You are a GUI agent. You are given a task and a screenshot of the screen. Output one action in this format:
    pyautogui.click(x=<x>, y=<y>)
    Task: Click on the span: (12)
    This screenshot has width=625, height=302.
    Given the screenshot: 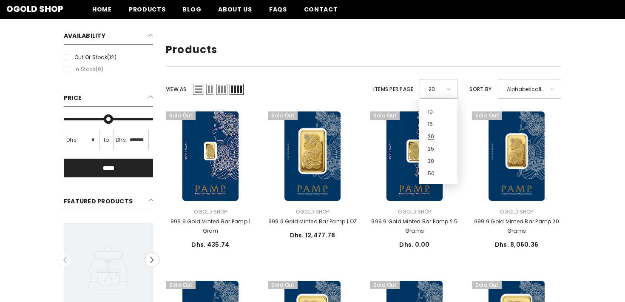 What is the action you would take?
    pyautogui.click(x=112, y=57)
    